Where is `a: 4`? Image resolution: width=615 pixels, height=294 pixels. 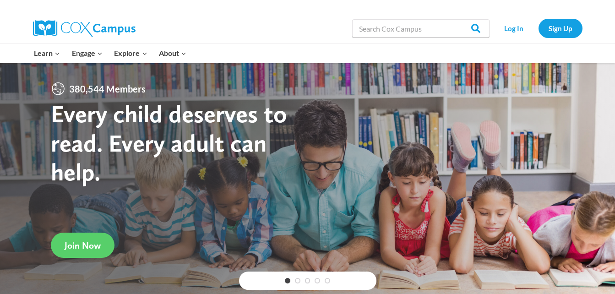
a: 4 is located at coordinates (317, 281).